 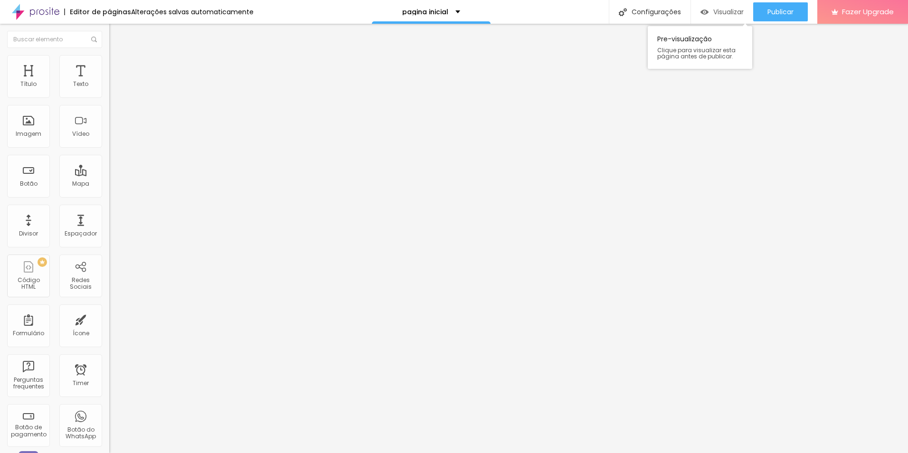 I want to click on span: Fazer Upgrade, so click(x=868, y=11).